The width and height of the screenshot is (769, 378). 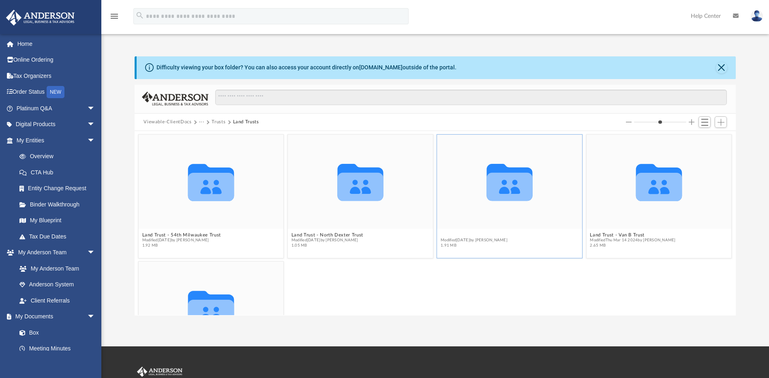 What do you see at coordinates (632, 235) in the screenshot?
I see `button: Land Trust - Van B Trust` at bounding box center [632, 235].